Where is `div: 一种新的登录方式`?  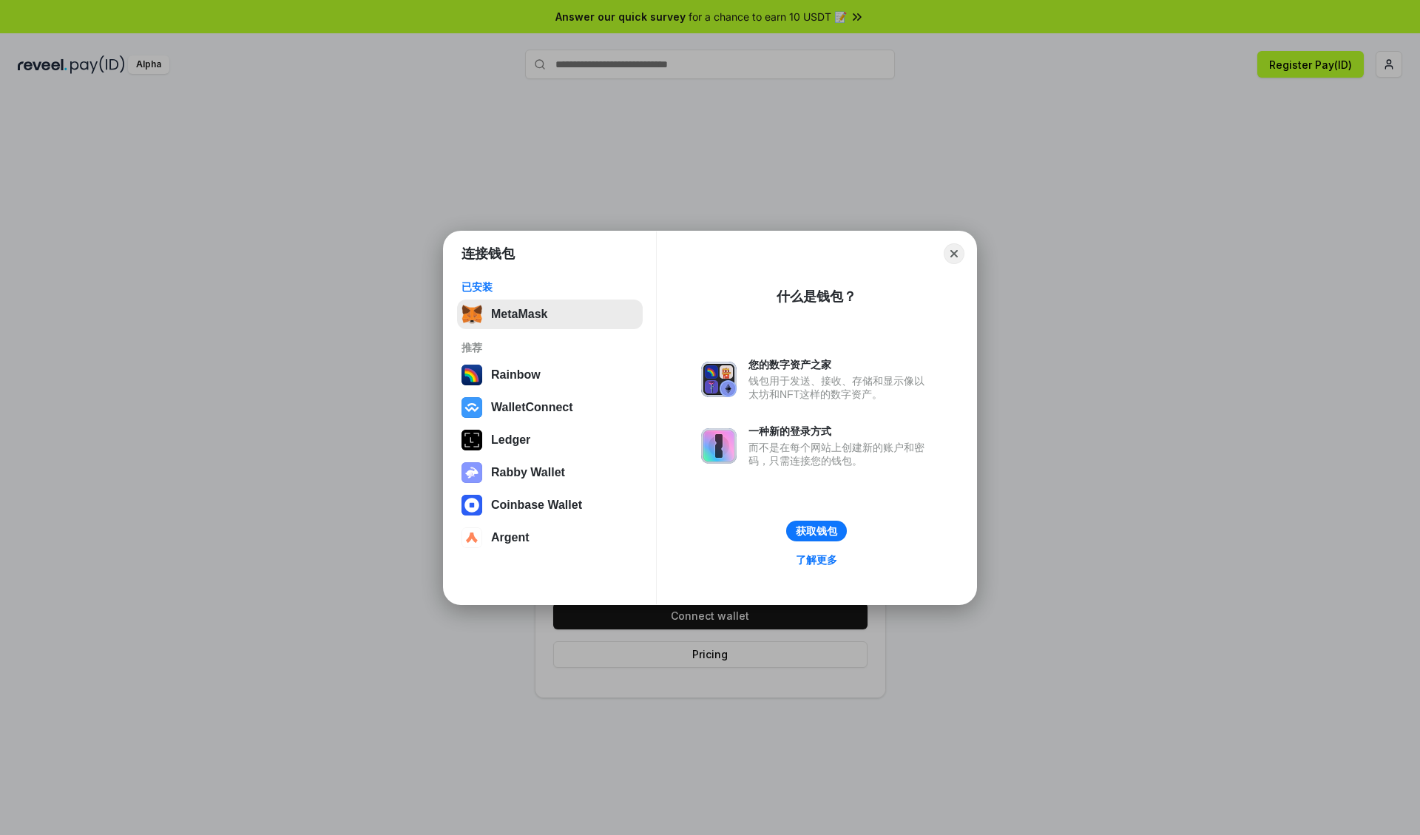 div: 一种新的登录方式 is located at coordinates (840, 431).